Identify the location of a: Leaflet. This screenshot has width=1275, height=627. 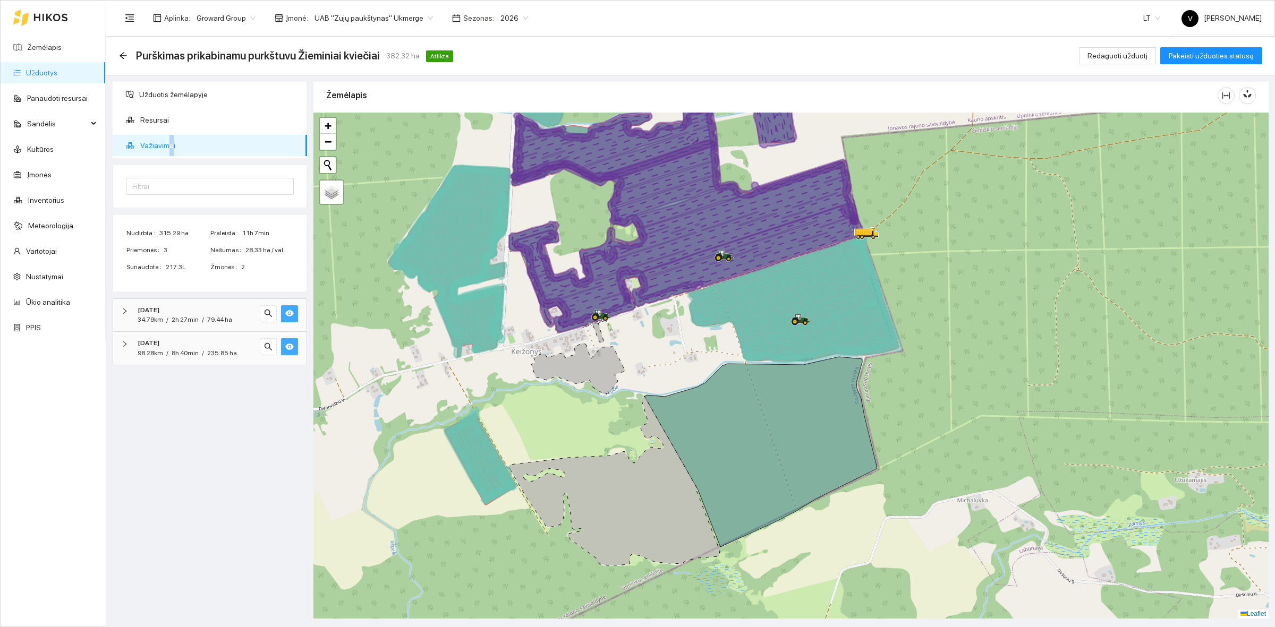
(1253, 614).